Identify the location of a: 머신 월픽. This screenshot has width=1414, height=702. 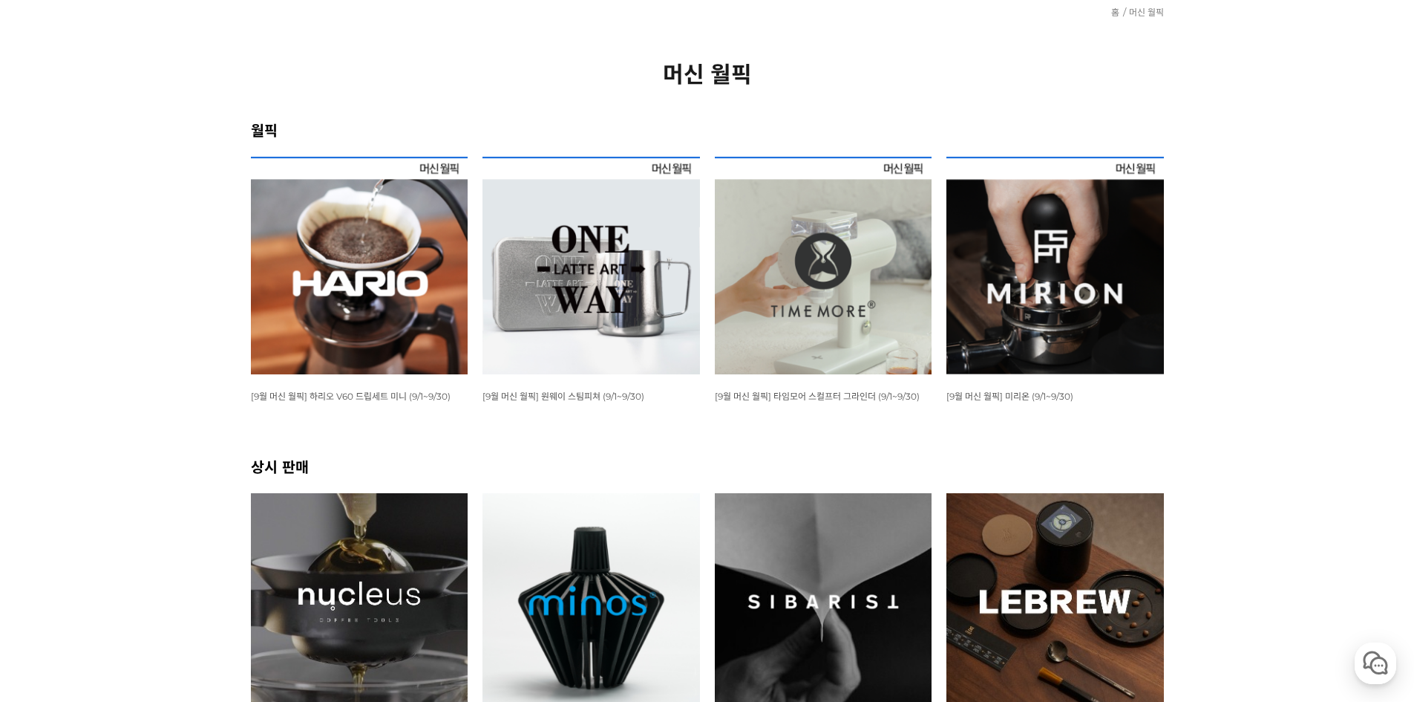
(1146, 12).